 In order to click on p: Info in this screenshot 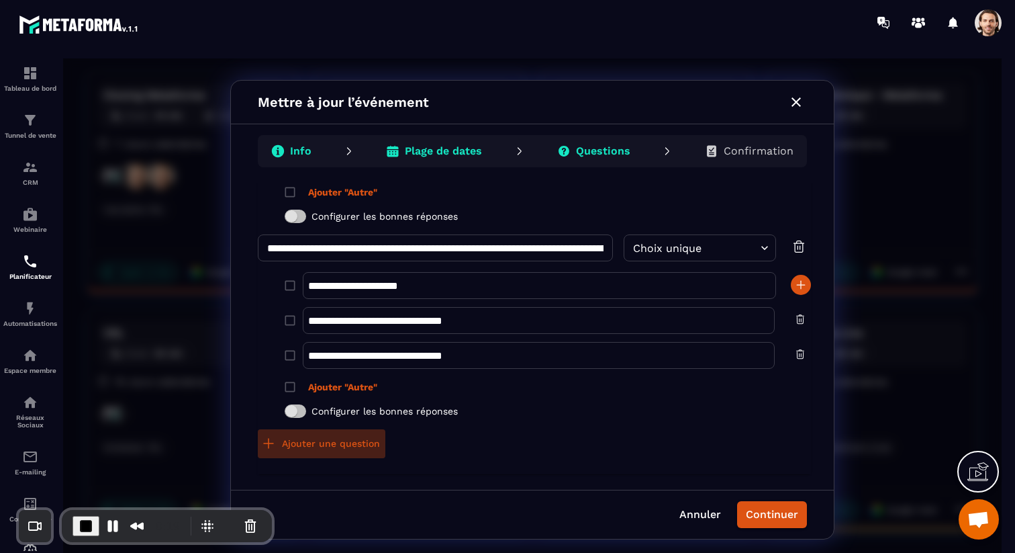, I will do `click(238, 93)`.